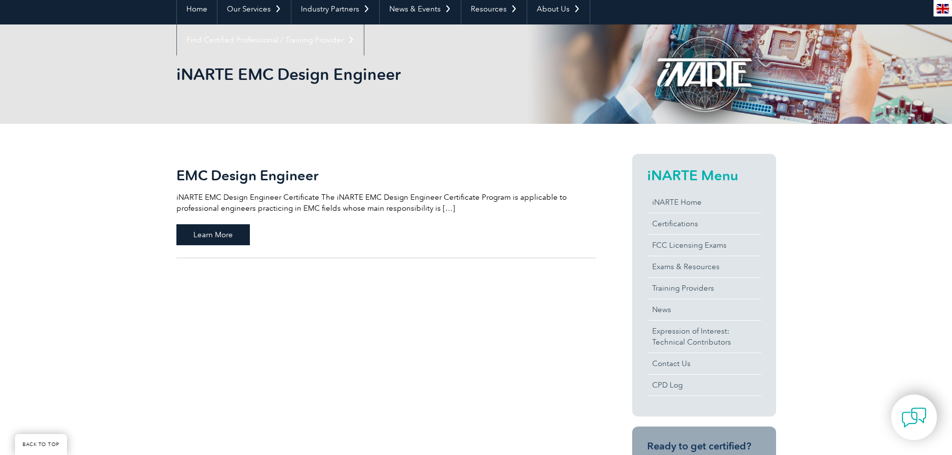 The height and width of the screenshot is (455, 952). Describe the element at coordinates (704, 245) in the screenshot. I see `a: FCC Licensing Exams` at that location.